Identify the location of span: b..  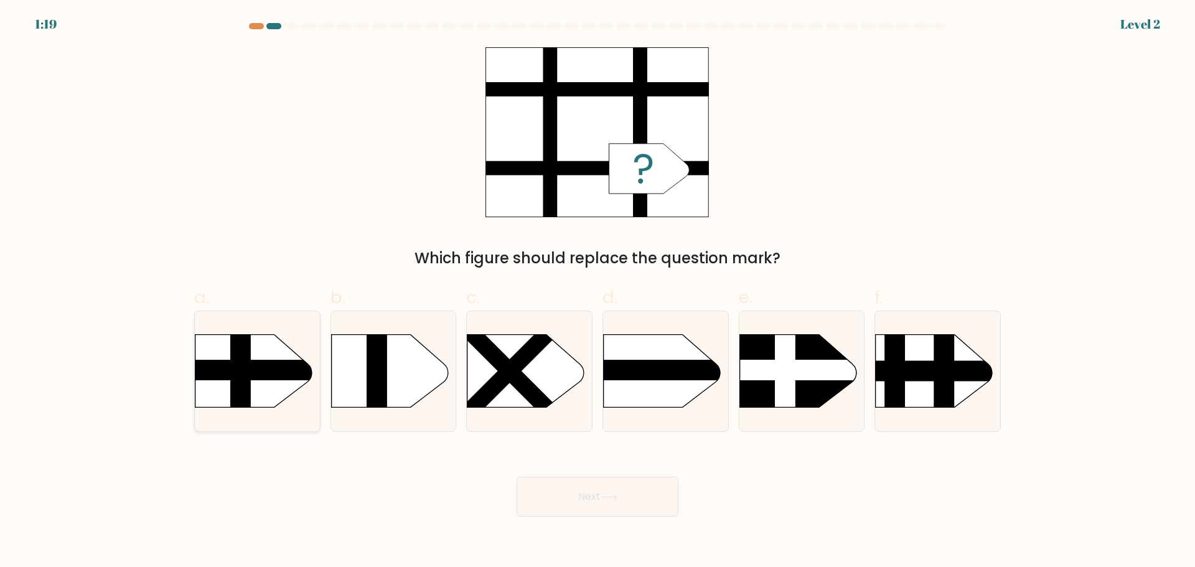
(338, 297).